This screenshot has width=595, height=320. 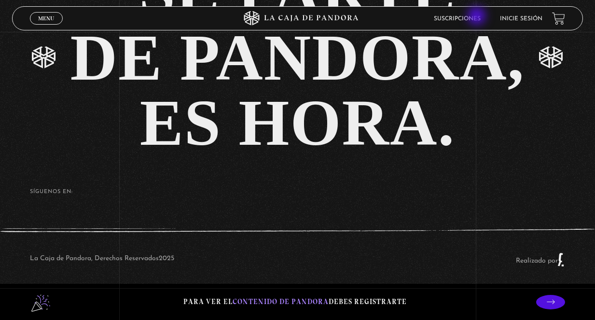 I want to click on span: Cerrar, so click(x=46, y=27).